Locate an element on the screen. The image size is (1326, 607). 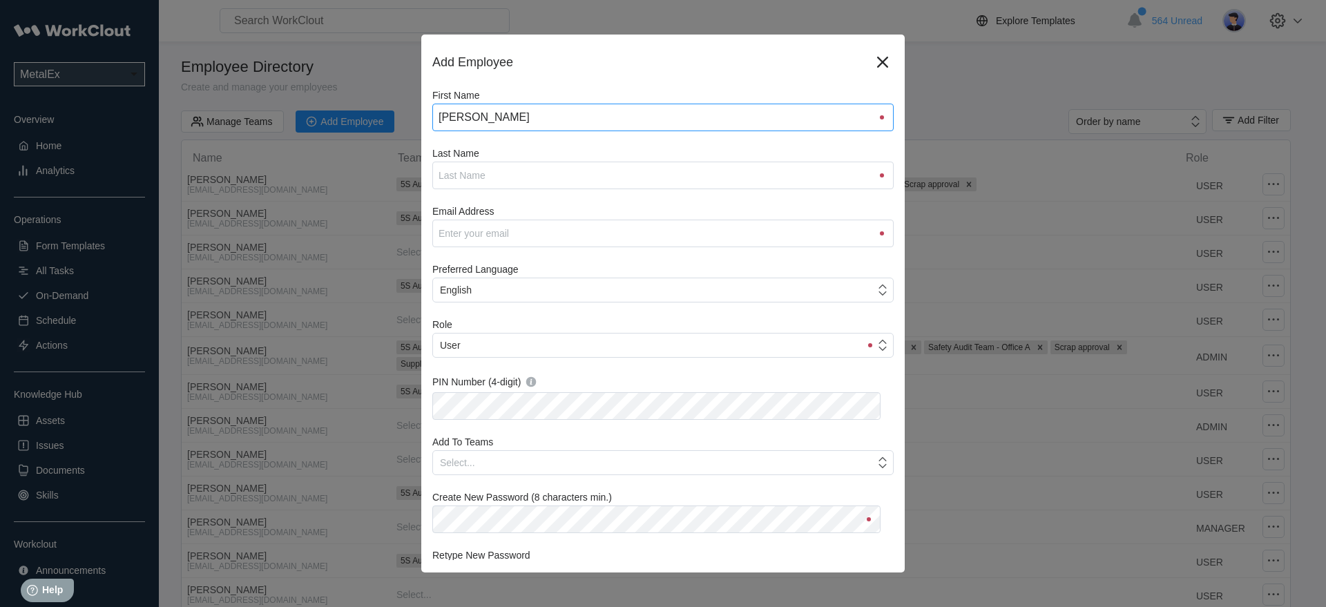
div: Add Employee is located at coordinates (652, 62).